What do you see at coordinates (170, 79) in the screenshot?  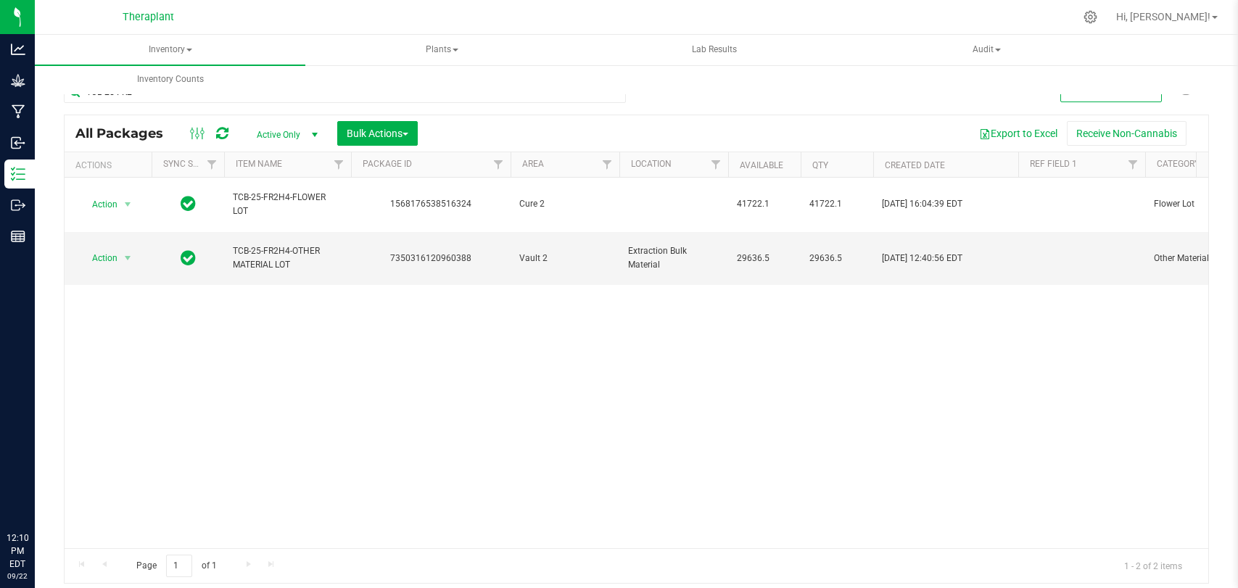 I see `span: Inventory Counts` at bounding box center [170, 79].